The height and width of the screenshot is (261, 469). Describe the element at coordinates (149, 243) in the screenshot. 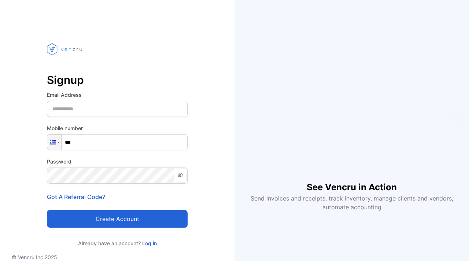

I see `a: Log in` at that location.